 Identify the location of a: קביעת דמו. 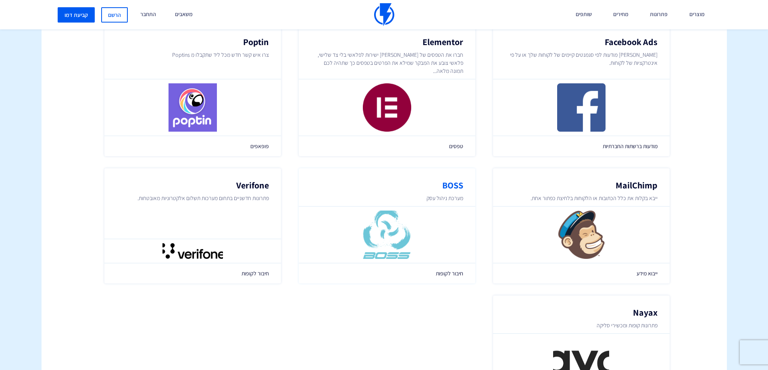
(76, 15).